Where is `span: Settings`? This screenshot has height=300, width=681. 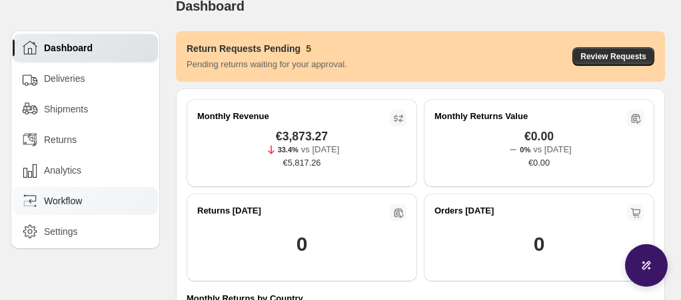 span: Settings is located at coordinates (61, 232).